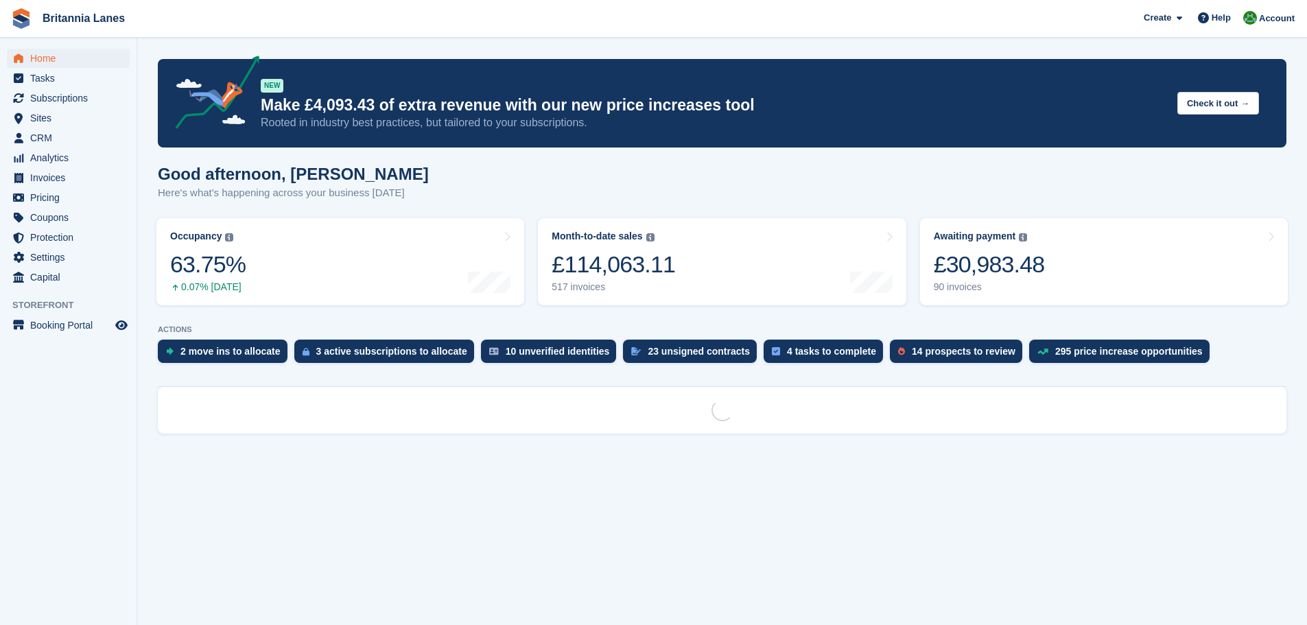 The height and width of the screenshot is (625, 1307). I want to click on img: active_subscription_to_allocate_icon-d502201f5373d7db506a760aba3b589e785aa758c864c3986d89f69b8ff3..., so click(306, 351).